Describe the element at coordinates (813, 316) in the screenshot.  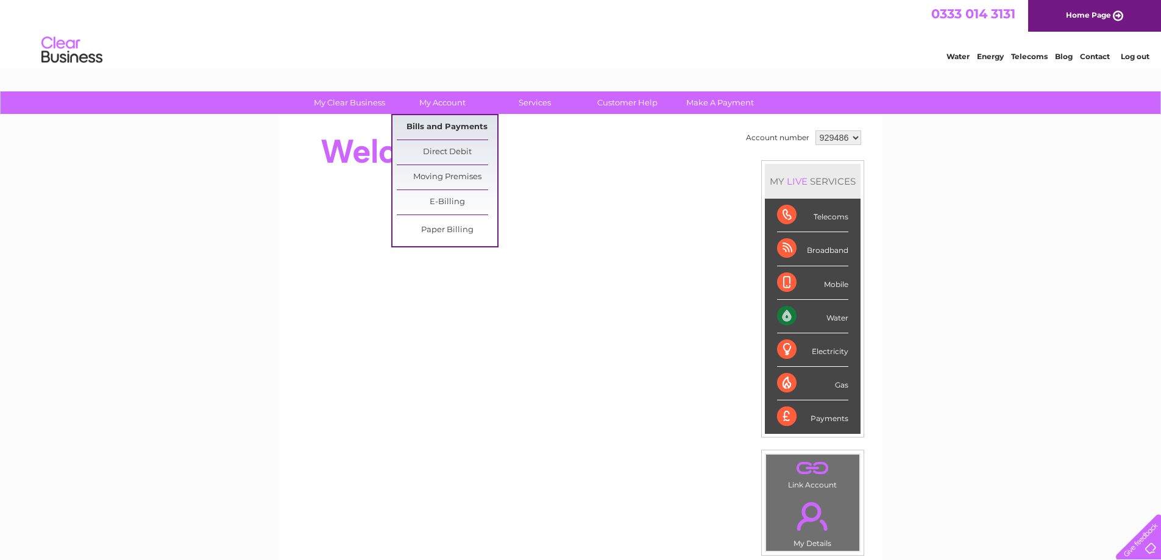
I see `div: Water` at that location.